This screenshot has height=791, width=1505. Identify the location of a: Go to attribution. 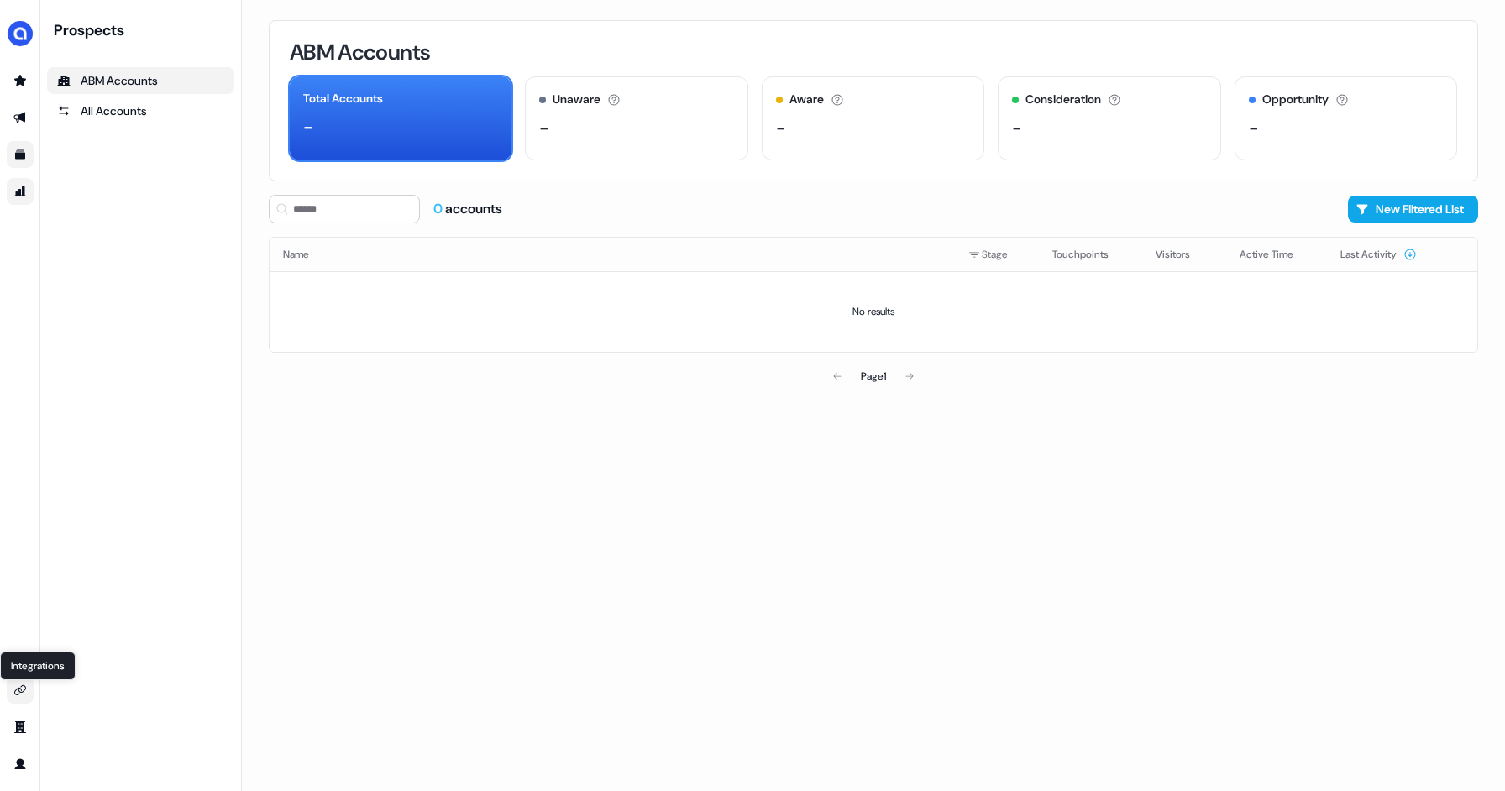
(20, 191).